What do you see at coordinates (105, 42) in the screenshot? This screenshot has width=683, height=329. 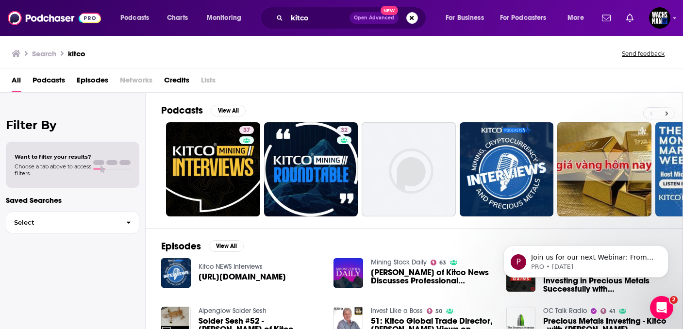 I see `p: Message from PRO, sent 33w ago` at bounding box center [105, 42].